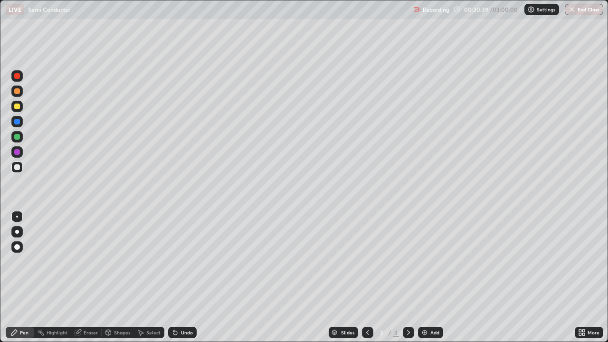 The width and height of the screenshot is (608, 342). I want to click on p: LIVE, so click(15, 9).